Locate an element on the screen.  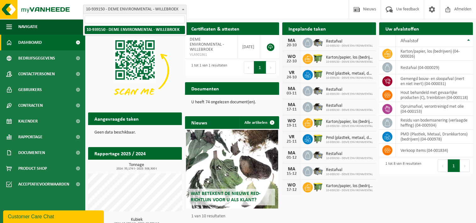
div: 17-11 is located at coordinates (291, 109).